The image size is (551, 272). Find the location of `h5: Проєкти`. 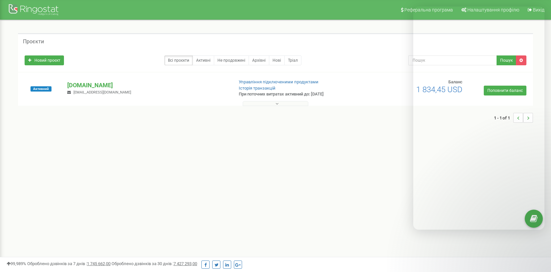

h5: Проєкти is located at coordinates (33, 42).